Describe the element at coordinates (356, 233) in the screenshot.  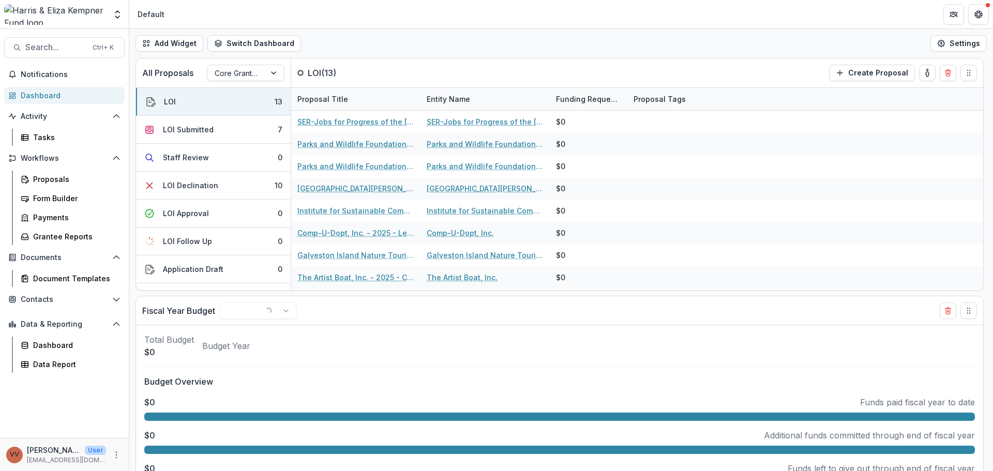
I see `a: Comp-U-Dopt, Inc. - 2025 - Letter of Interest 2025` at that location.